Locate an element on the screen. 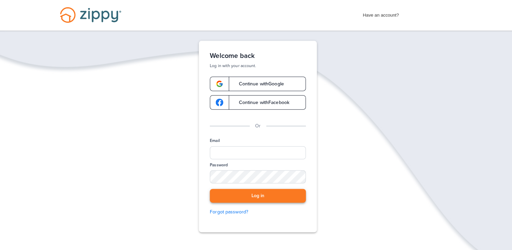  input: Password is located at coordinates (256, 174).